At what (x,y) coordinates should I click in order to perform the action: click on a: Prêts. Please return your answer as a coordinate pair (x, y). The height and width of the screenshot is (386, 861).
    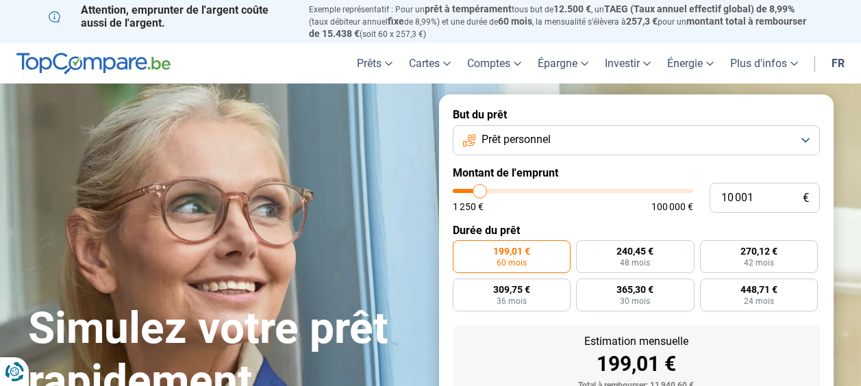
    Looking at the image, I should click on (375, 63).